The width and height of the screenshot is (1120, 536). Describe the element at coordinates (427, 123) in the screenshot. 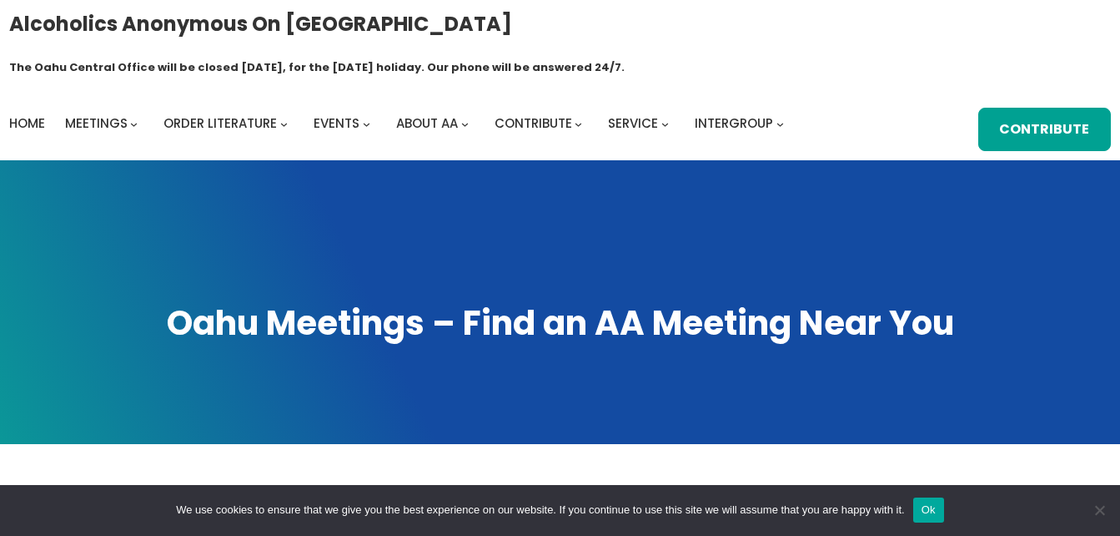

I see `a: About AA` at that location.